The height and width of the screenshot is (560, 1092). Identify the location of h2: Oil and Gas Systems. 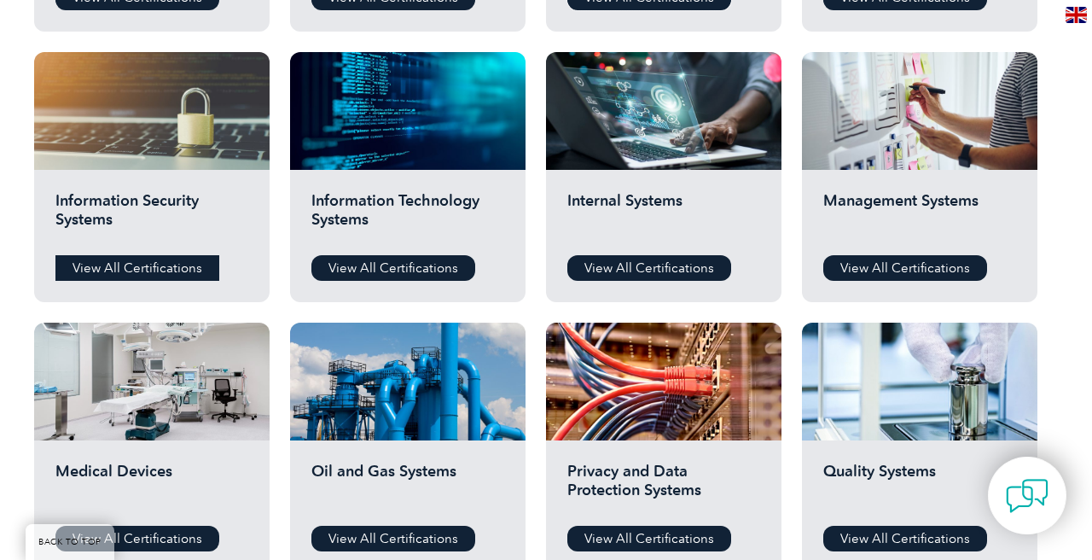
(408, 487).